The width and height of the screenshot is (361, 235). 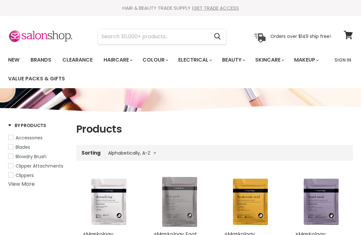 What do you see at coordinates (77, 60) in the screenshot?
I see `a: Clearance` at bounding box center [77, 60].